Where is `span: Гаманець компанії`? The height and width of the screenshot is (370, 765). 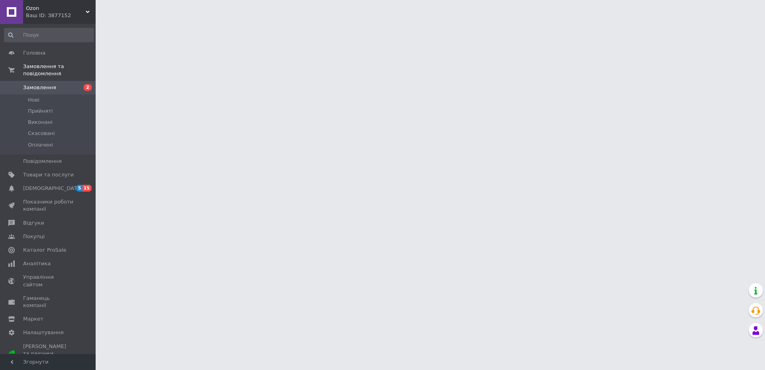
span: Гаманець компанії is located at coordinates (48, 302).